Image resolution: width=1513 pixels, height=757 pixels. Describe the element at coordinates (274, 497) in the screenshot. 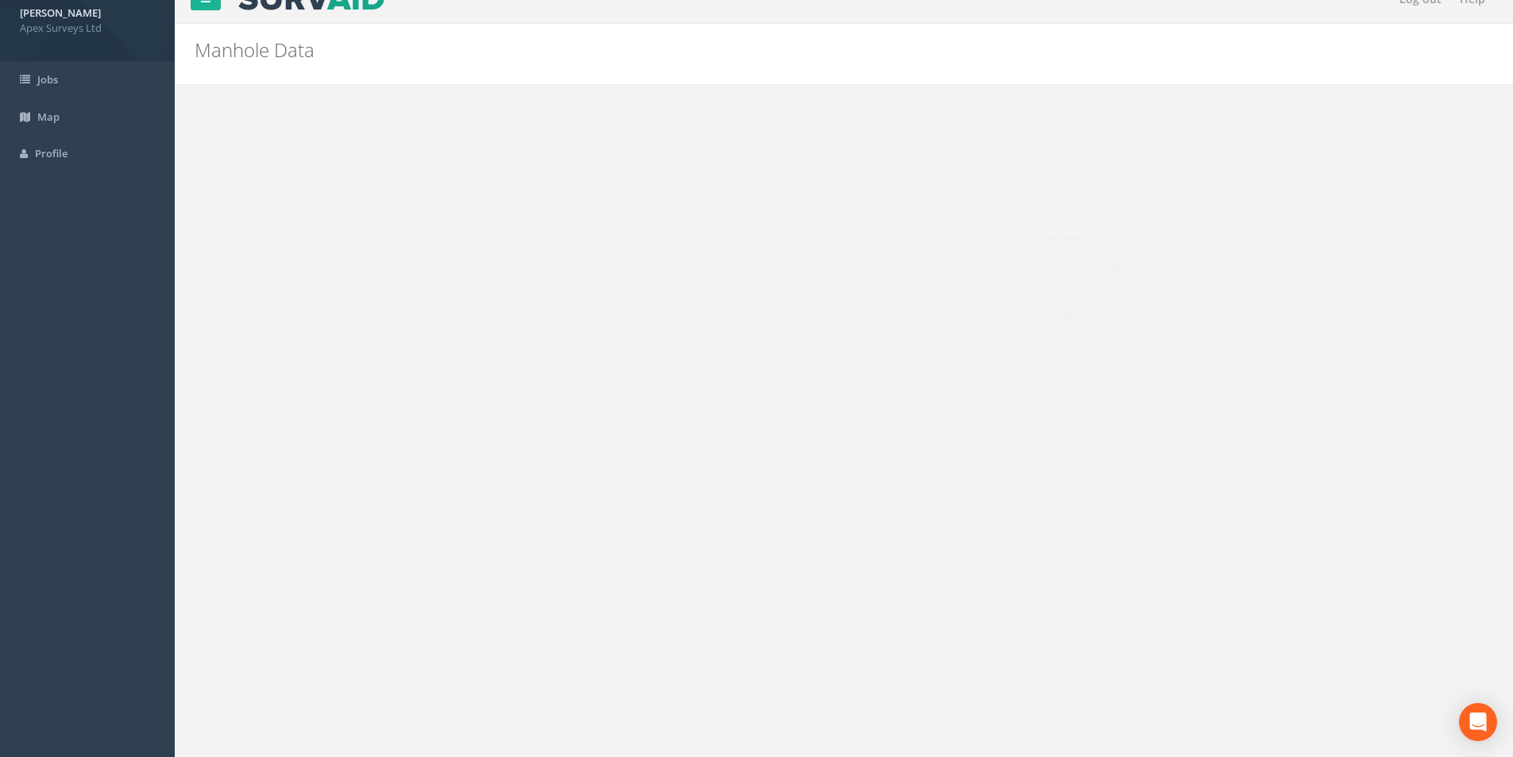

I see `dt: Location Description:` at that location.